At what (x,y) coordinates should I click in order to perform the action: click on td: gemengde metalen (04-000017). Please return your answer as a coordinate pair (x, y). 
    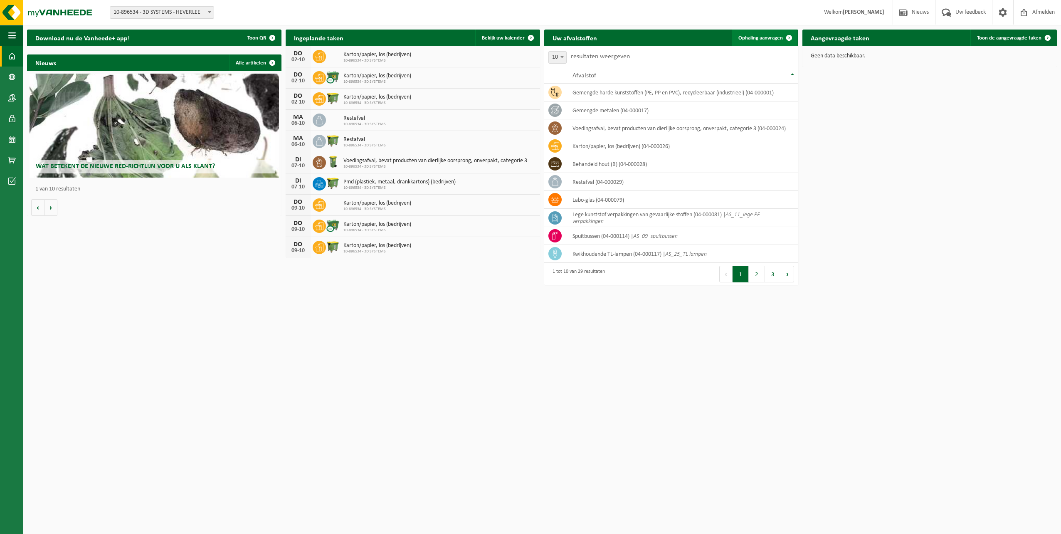
    Looking at the image, I should click on (682, 110).